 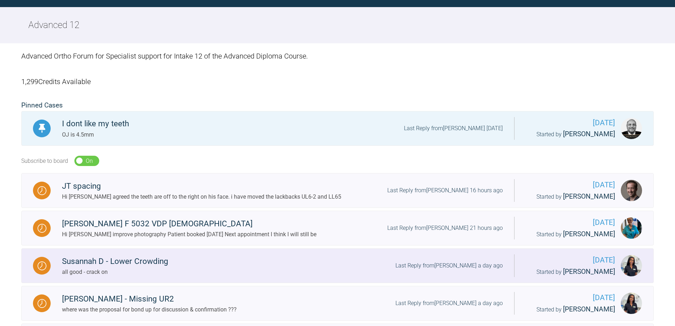 I want to click on div: JT spacing, so click(x=202, y=186).